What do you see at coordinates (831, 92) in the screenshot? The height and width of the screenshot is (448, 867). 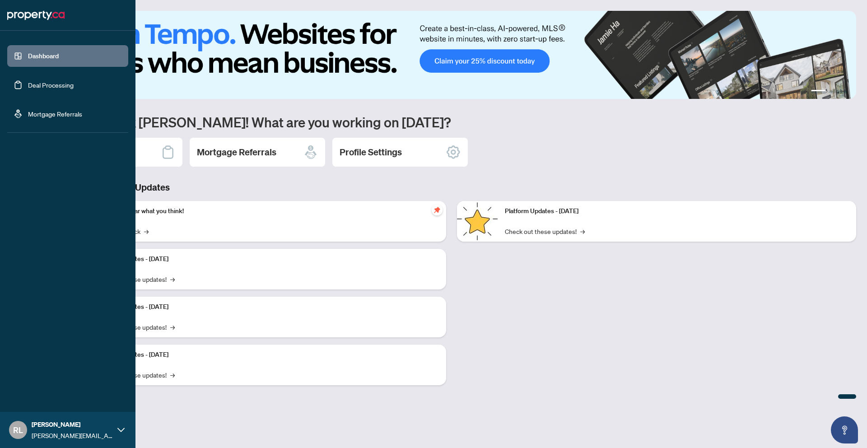 I see `button: 2` at bounding box center [831, 92].